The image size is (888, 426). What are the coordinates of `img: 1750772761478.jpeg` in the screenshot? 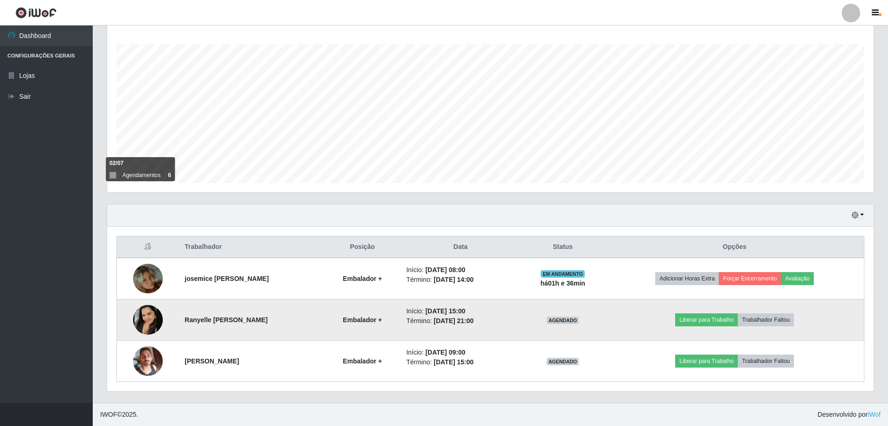 It's located at (148, 320).